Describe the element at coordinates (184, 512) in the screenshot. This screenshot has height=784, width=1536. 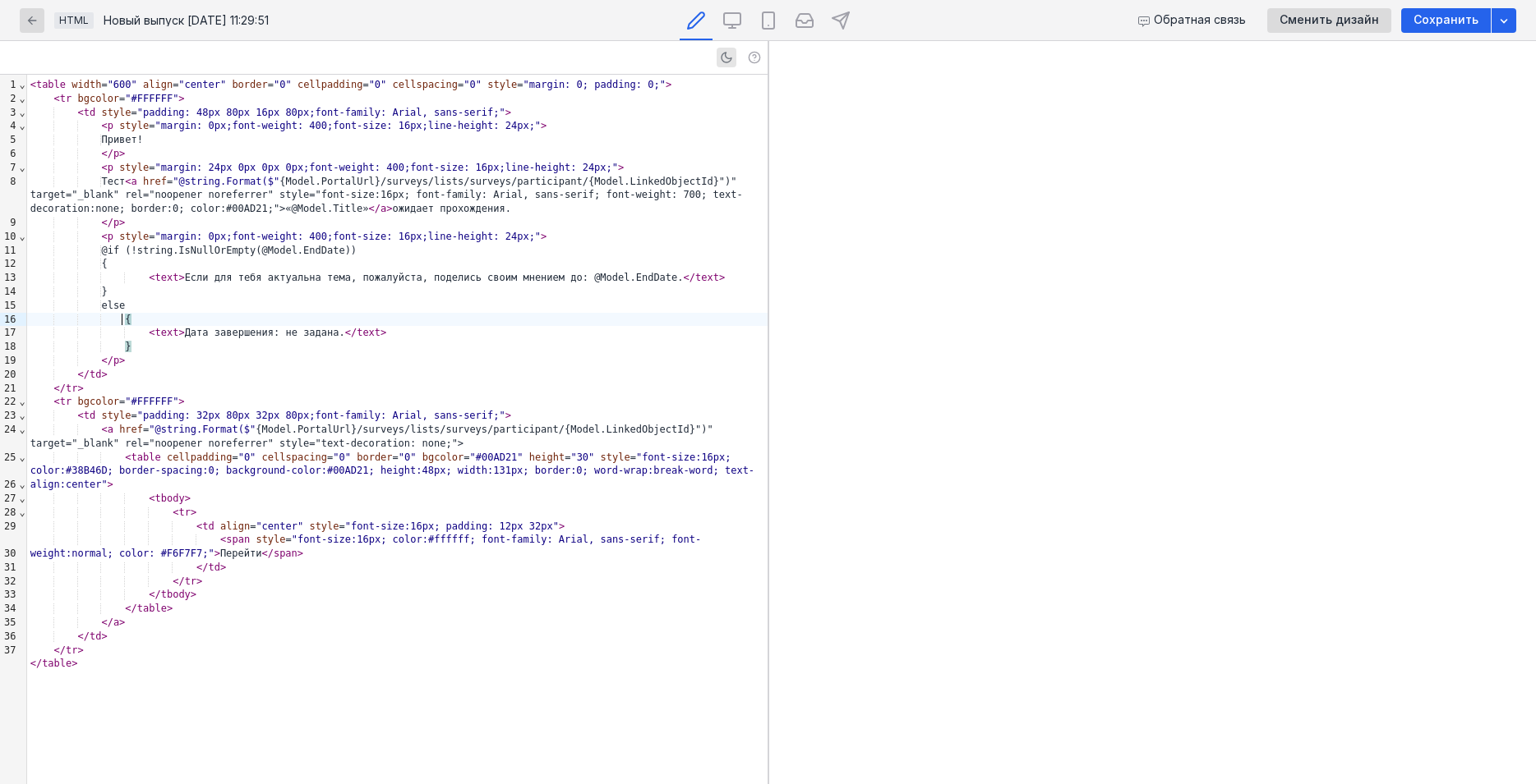
I see `span: tr` at that location.